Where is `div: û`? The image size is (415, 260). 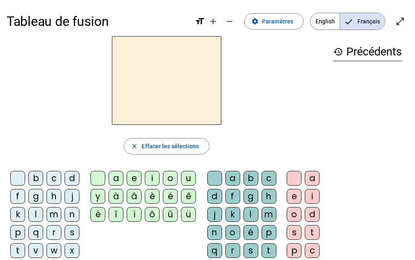 div: û is located at coordinates (170, 215).